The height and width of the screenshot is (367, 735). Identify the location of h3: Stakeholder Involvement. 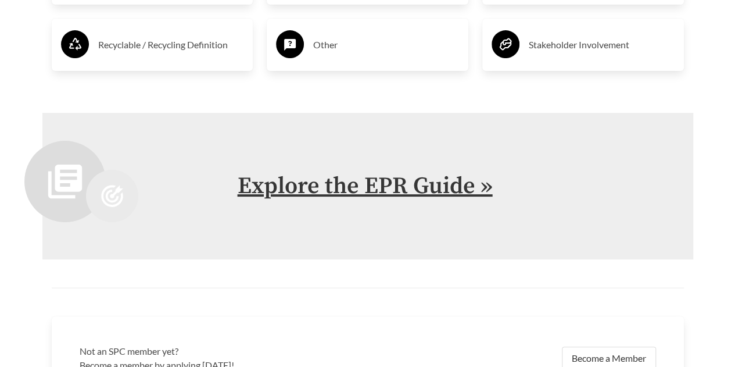
(602, 45).